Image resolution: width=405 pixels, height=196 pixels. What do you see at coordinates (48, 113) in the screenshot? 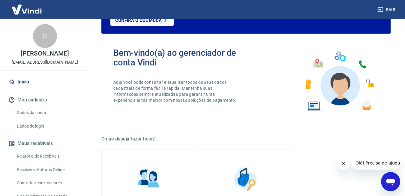
I see `a: Dados da conta` at bounding box center [48, 113].